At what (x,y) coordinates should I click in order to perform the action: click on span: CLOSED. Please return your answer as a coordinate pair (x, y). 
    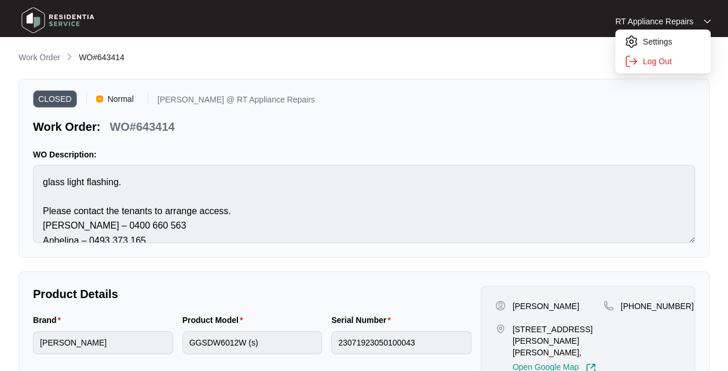
    Looking at the image, I should click on (55, 99).